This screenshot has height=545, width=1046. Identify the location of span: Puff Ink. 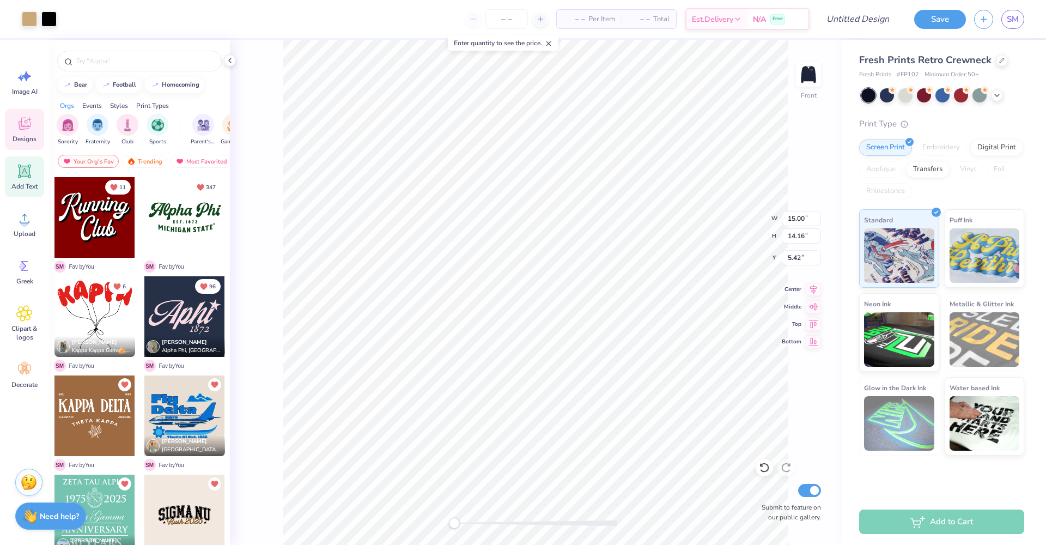
(961, 219).